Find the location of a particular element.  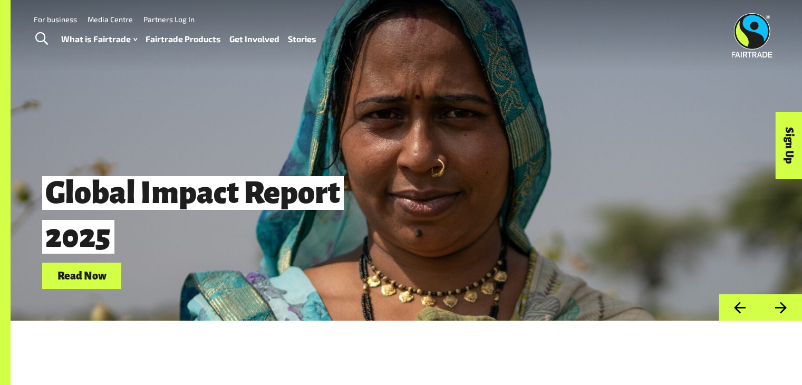

a: Stories is located at coordinates (302, 39).